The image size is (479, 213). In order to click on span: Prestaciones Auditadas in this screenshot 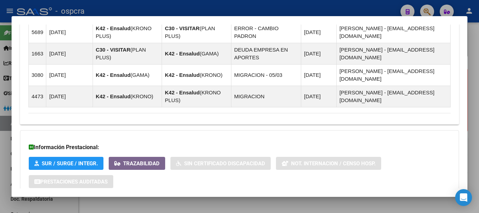, I will do `click(74, 182)`.